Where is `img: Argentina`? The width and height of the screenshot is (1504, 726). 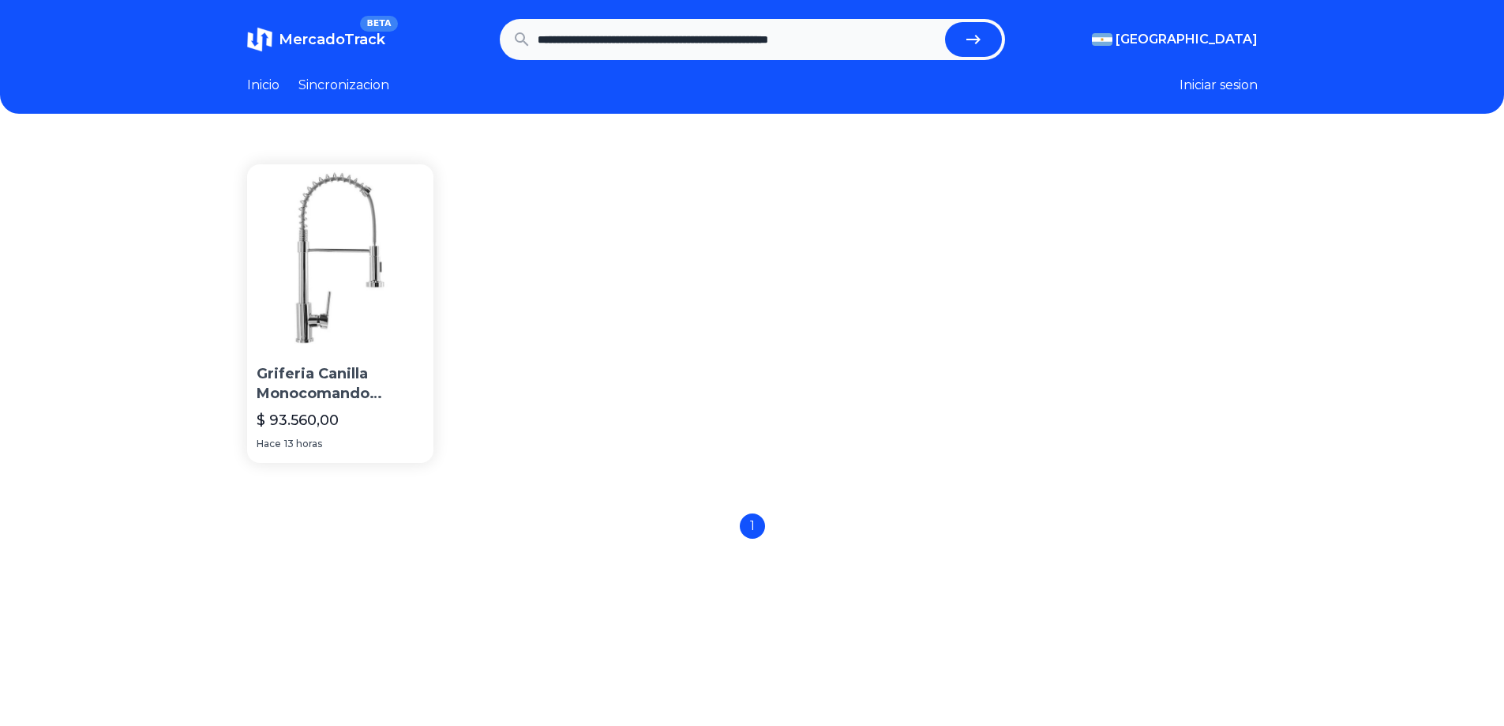
img: Argentina is located at coordinates (1102, 39).